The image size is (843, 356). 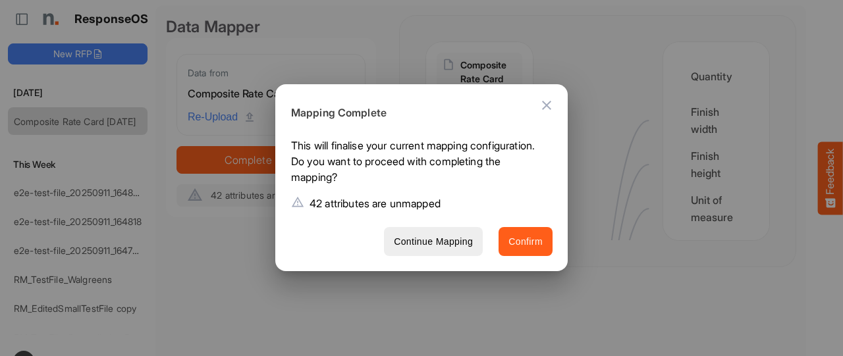 I want to click on p: This will finalise your current mapping configuration. Do you want to proceed with completing the..., so click(x=416, y=164).